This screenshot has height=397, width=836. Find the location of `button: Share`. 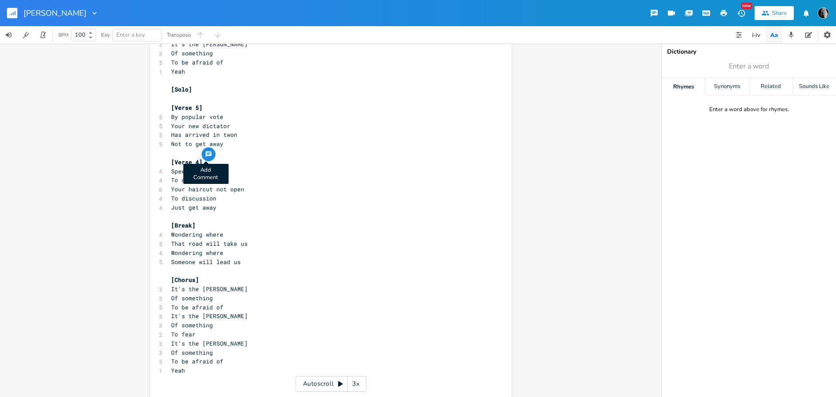

button: Share is located at coordinates (774, 13).